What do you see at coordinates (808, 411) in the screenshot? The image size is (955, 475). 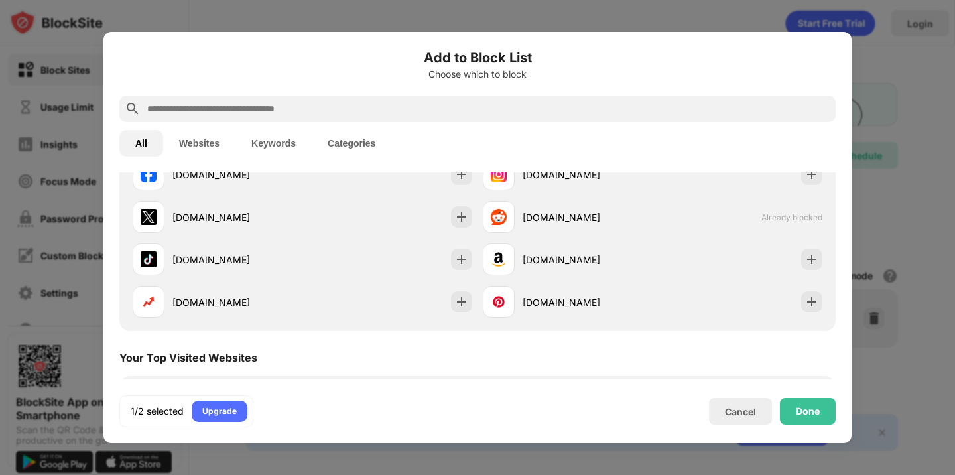 I see `div: Done` at bounding box center [808, 411].